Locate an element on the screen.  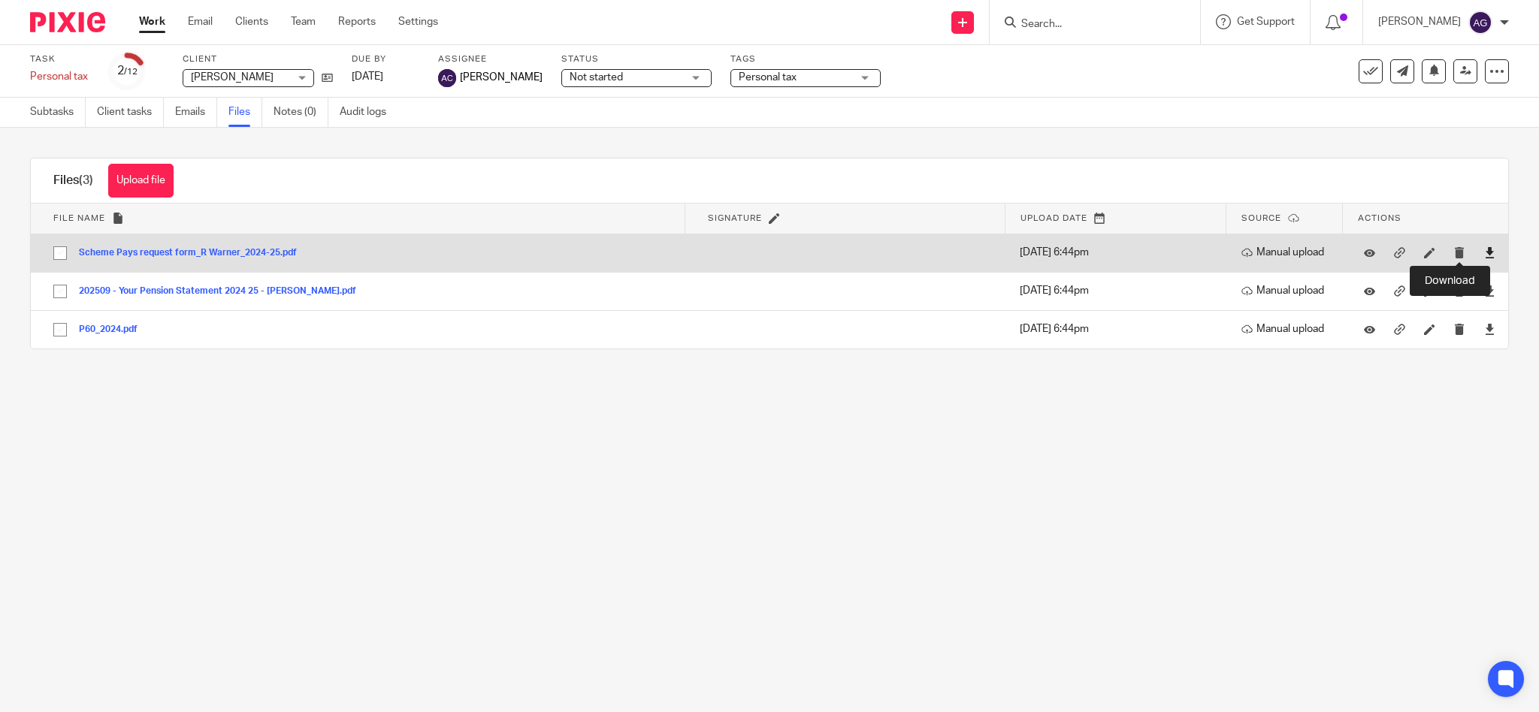
div: 2 is located at coordinates (127, 71).